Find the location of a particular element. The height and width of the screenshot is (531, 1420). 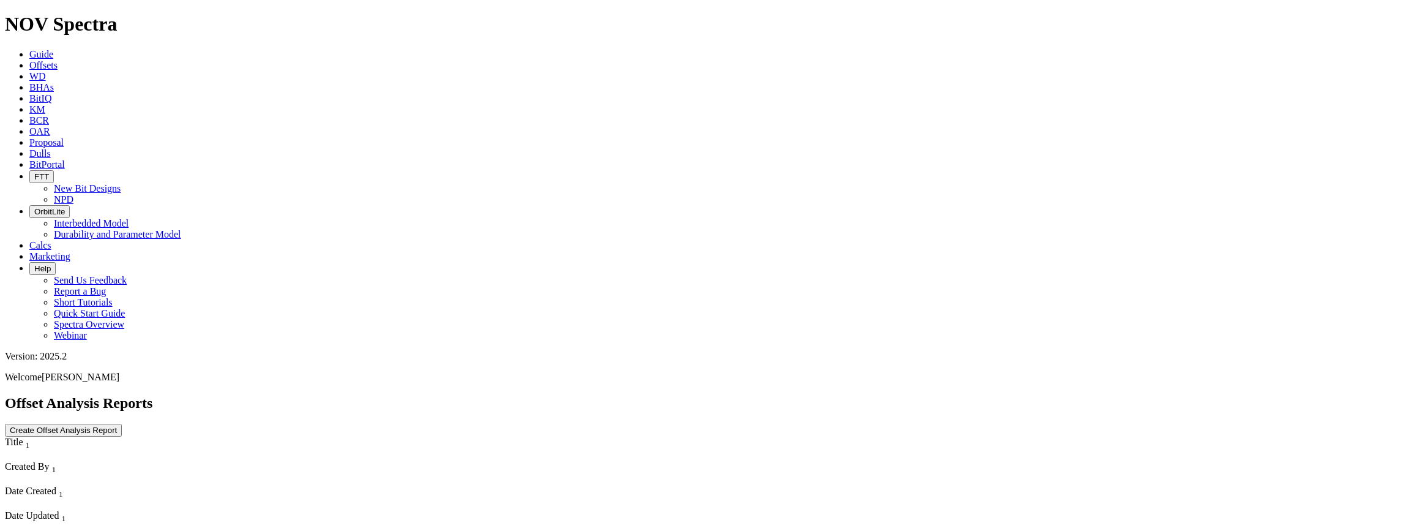

div: Title Sort None is located at coordinates (176, 443).